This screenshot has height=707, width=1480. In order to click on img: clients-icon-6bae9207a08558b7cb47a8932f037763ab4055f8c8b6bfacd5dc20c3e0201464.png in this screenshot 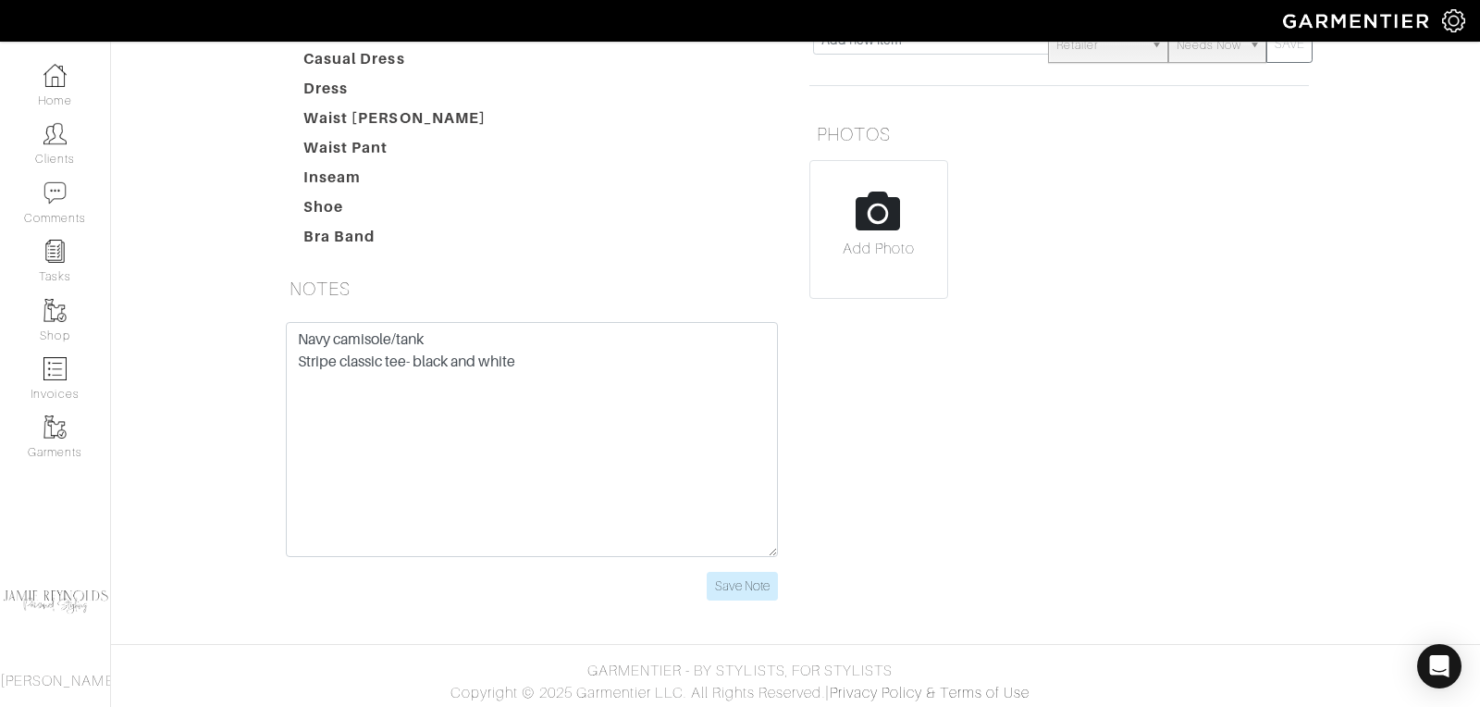, I will do `click(55, 133)`.